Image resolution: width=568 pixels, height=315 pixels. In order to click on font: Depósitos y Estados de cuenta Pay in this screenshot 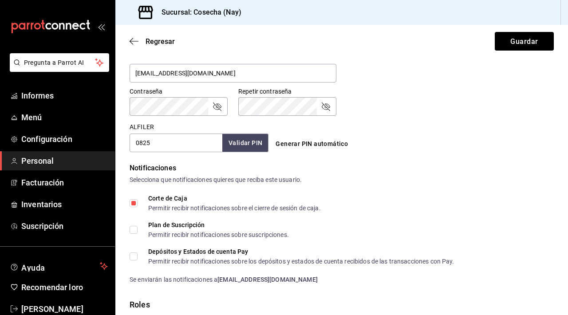, I will do `click(198, 252)`.